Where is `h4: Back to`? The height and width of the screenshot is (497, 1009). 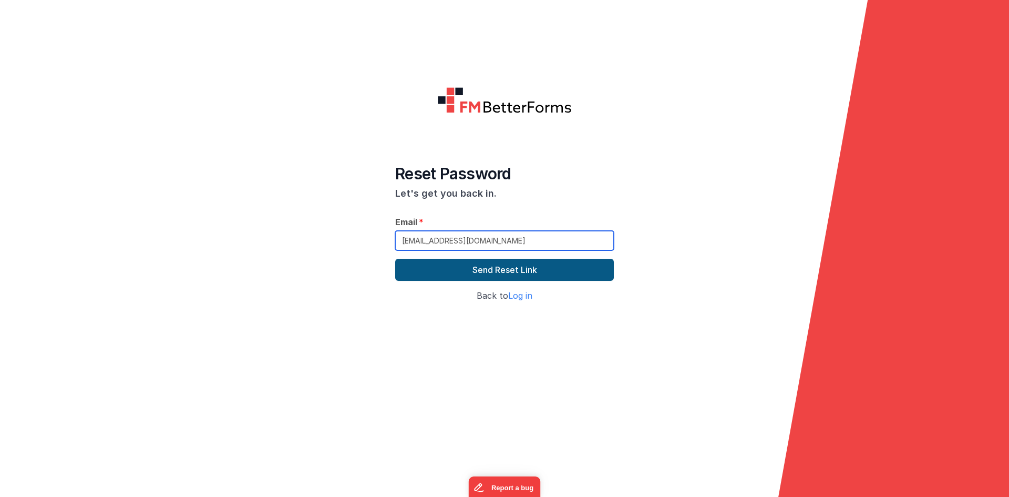 h4: Back to is located at coordinates (505, 296).